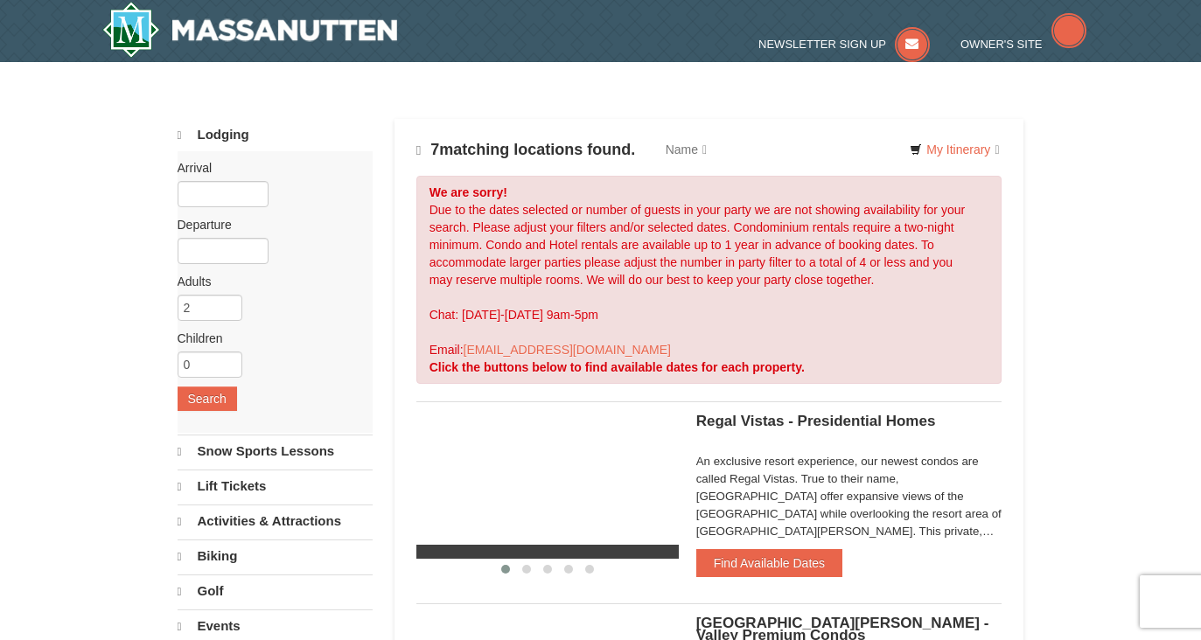 This screenshot has width=1201, height=640. Describe the element at coordinates (269, 225) in the screenshot. I see `label: Departure` at that location.